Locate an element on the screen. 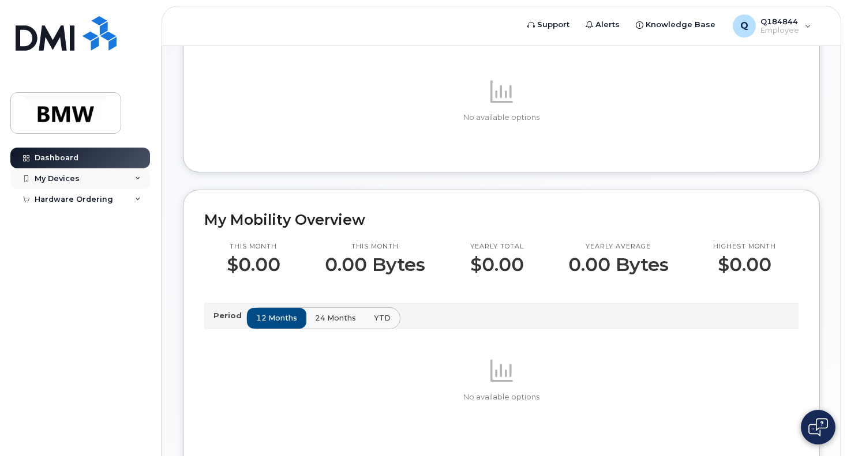 The image size is (847, 456). a: Support is located at coordinates (548, 25).